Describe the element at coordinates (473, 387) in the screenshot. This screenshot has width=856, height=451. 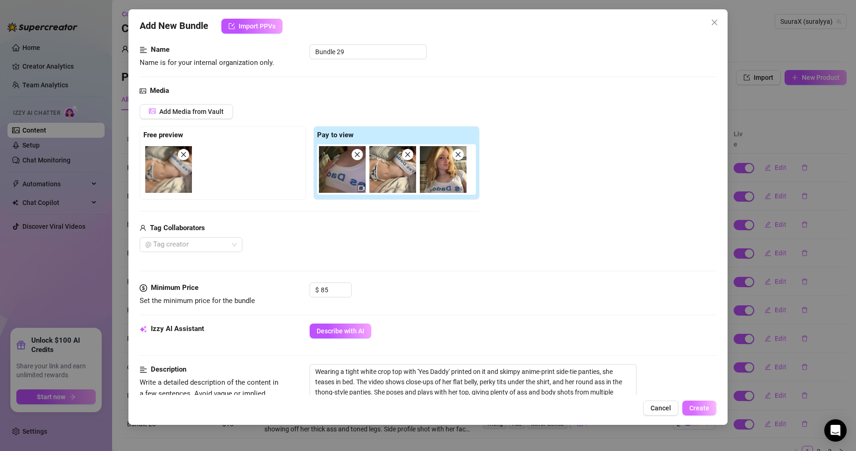
I see `textarea: Wearing a tight white crop top with 'Yes Daddy' printed on it and skimpy anime-print side-tie pan...` at that location.